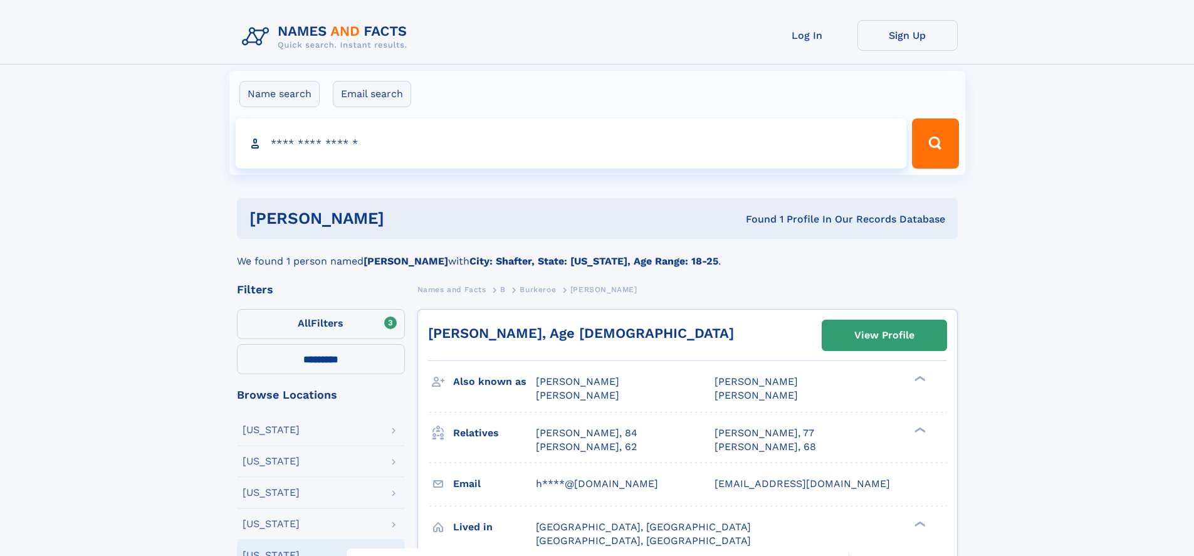  What do you see at coordinates (935, 143) in the screenshot?
I see `button: Search Button` at bounding box center [935, 143].